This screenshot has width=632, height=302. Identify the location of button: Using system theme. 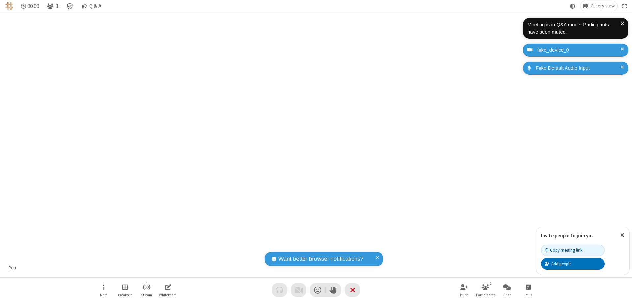
(573, 6).